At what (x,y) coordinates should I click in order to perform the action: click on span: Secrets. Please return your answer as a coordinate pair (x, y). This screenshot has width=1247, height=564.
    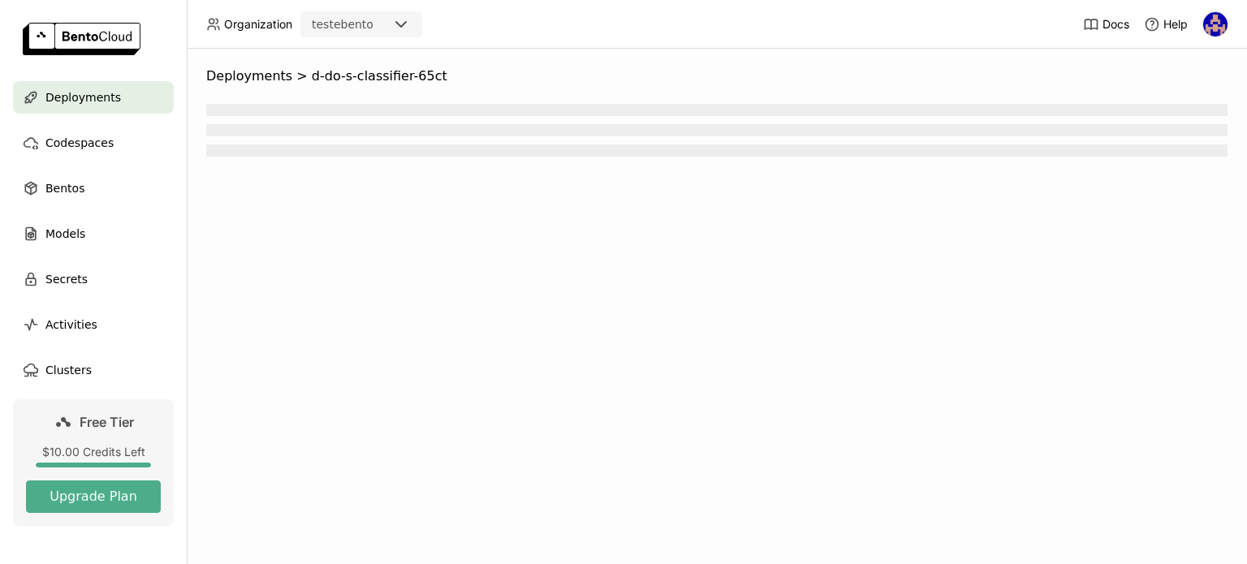
    Looking at the image, I should click on (67, 279).